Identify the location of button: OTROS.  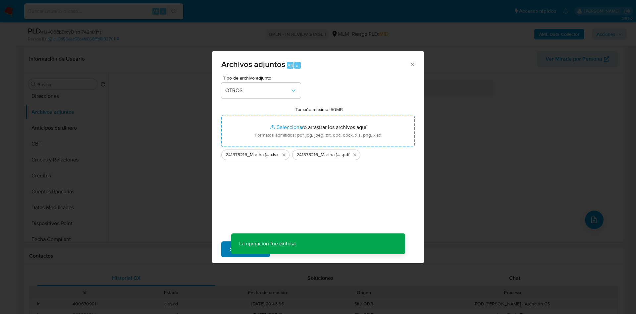
(261, 90).